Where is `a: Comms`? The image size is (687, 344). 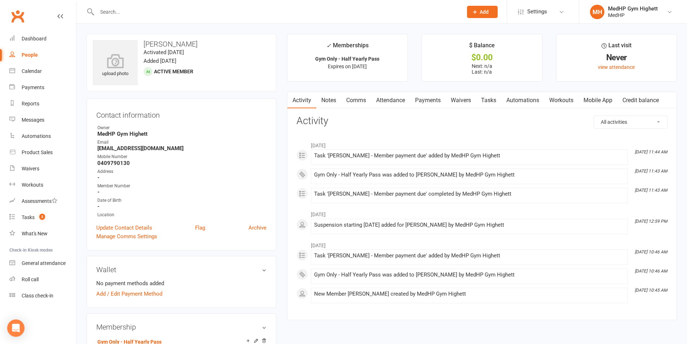
a: Comms is located at coordinates (356, 100).